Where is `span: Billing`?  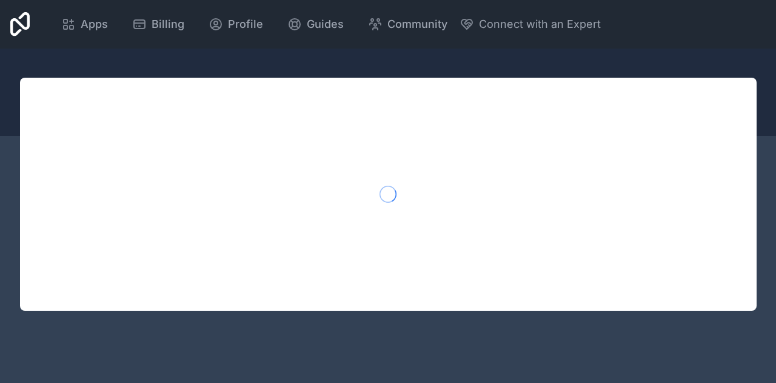 span: Billing is located at coordinates (168, 24).